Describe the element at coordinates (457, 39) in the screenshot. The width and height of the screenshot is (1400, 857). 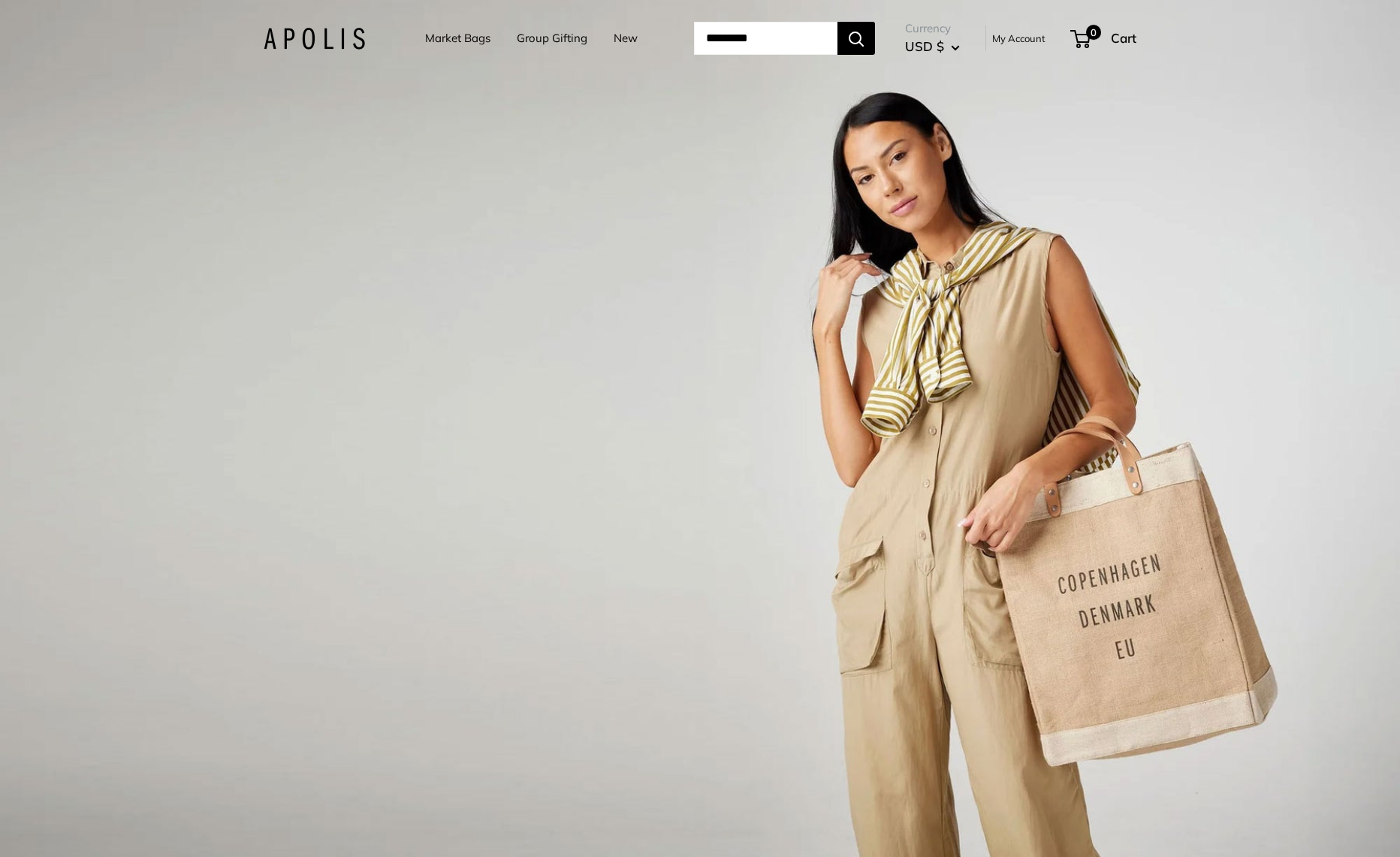
I see `a: Market Bags` at that location.